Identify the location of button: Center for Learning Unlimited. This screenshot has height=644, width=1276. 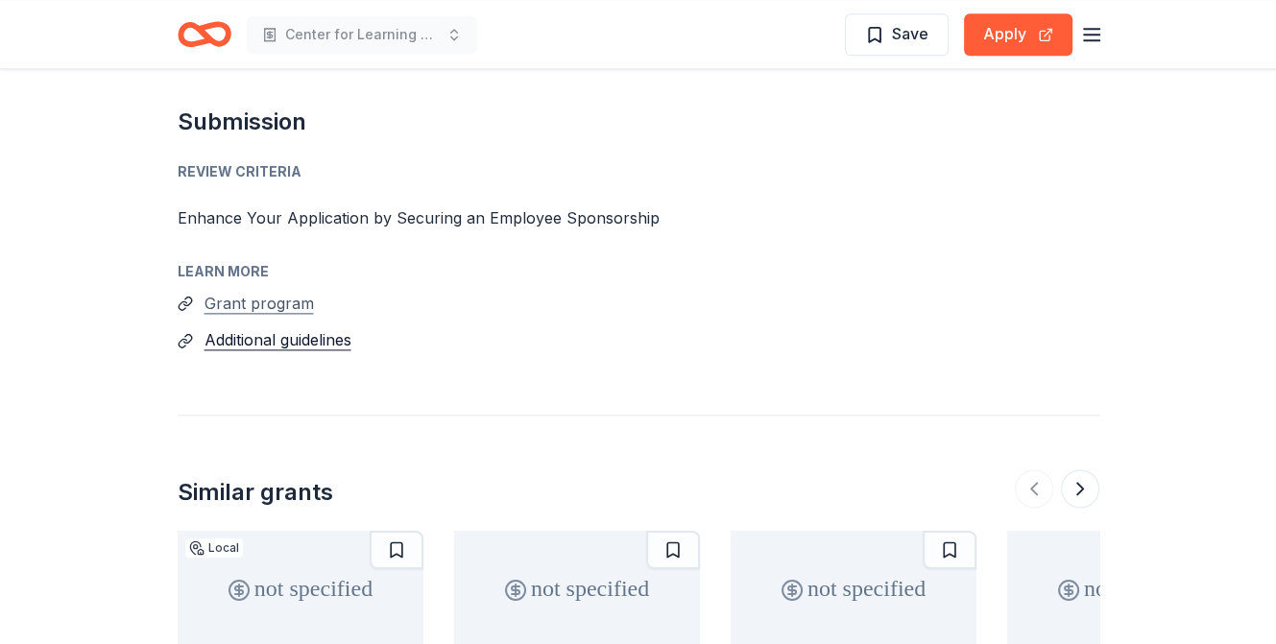
(362, 35).